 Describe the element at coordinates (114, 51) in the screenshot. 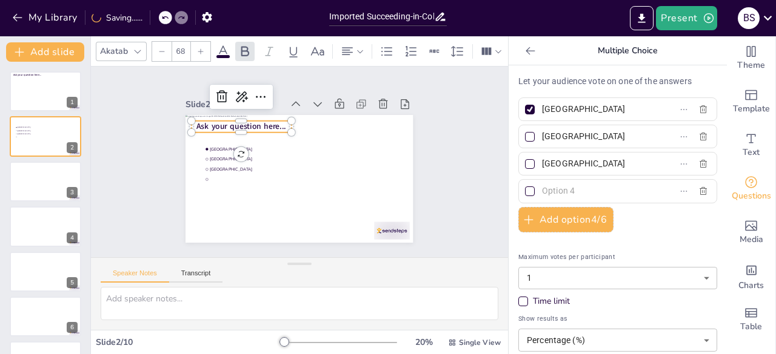

I see `div: Akatab` at that location.